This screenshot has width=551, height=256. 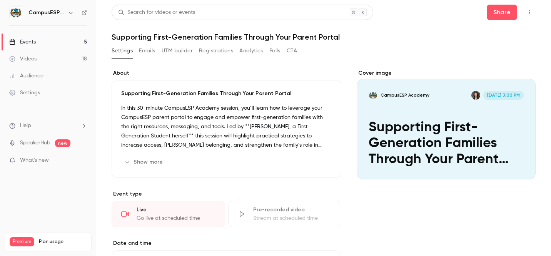 I want to click on span: Help, so click(x=25, y=125).